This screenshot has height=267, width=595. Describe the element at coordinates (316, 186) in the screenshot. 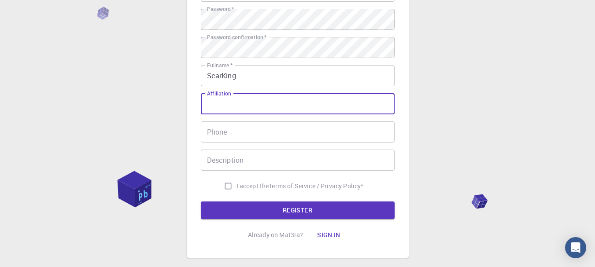

I see `p: Terms of Service / Privacy Policy *` at that location.